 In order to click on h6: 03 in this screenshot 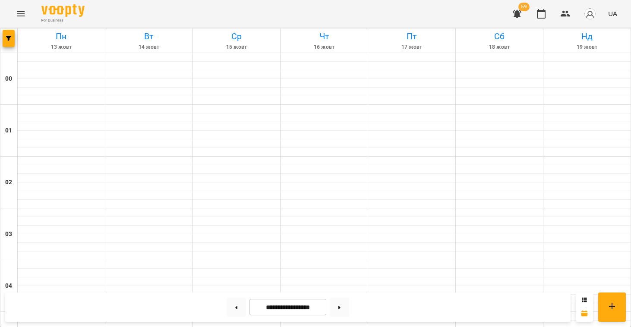, I will do `click(9, 234)`.